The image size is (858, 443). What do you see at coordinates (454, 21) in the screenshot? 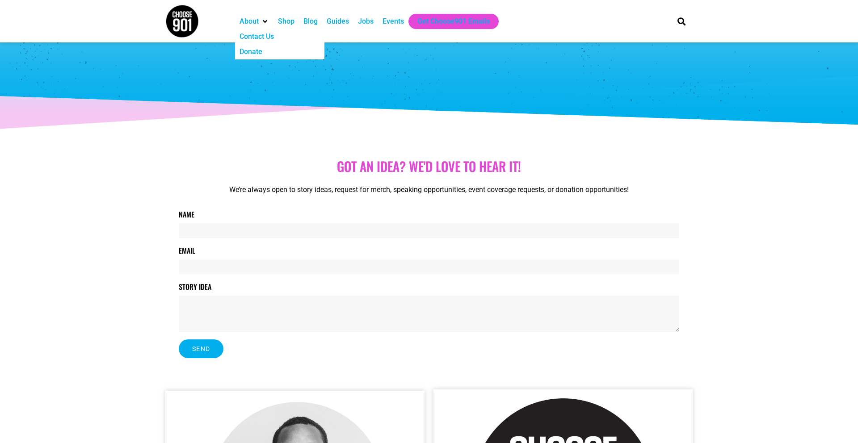
I see `div: Get Choose901 Emails` at bounding box center [454, 21].